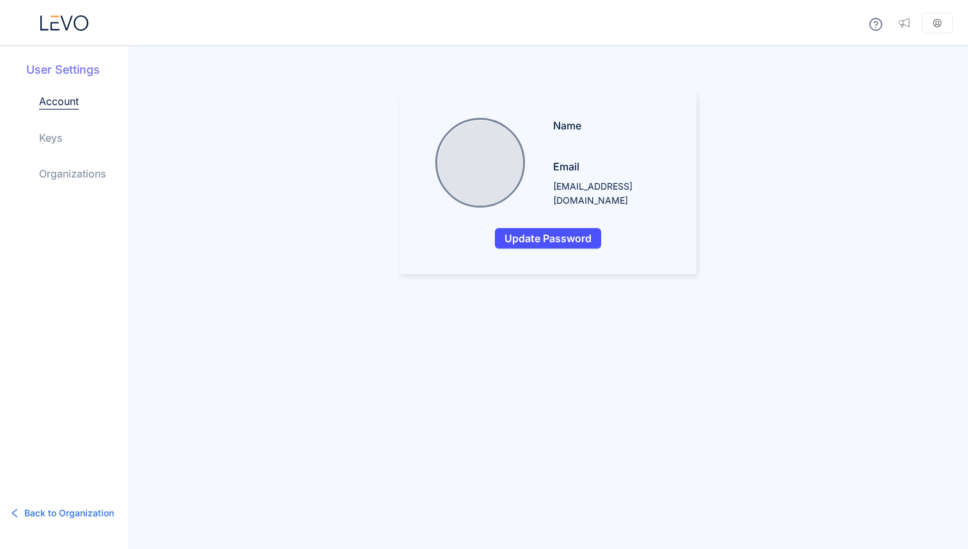 This screenshot has height=549, width=968. Describe the element at coordinates (59, 101) in the screenshot. I see `a: Account` at that location.